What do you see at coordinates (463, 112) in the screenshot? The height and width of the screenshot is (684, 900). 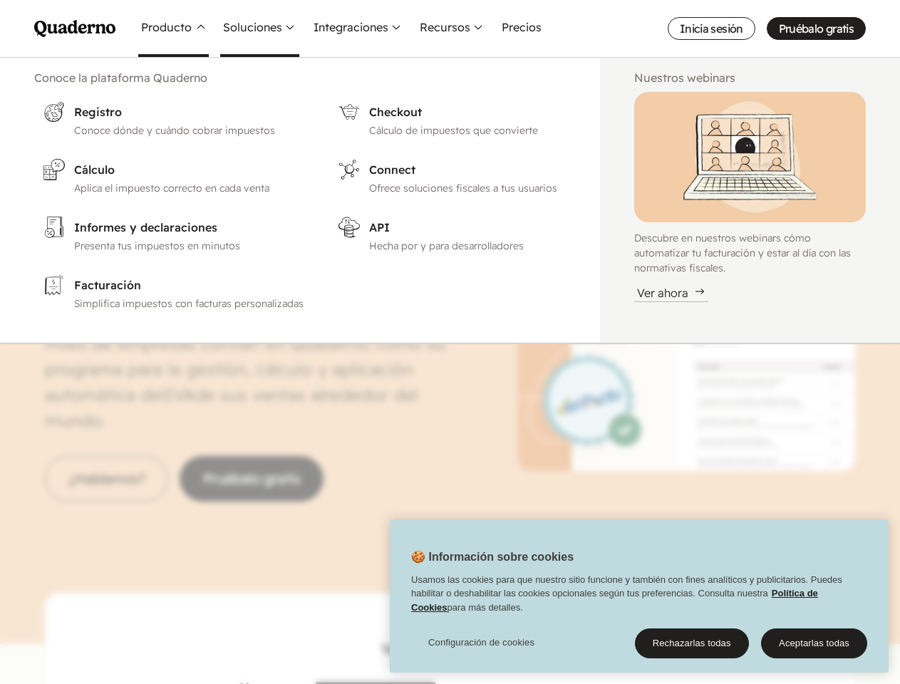 I see `h3: Checkout` at bounding box center [463, 112].